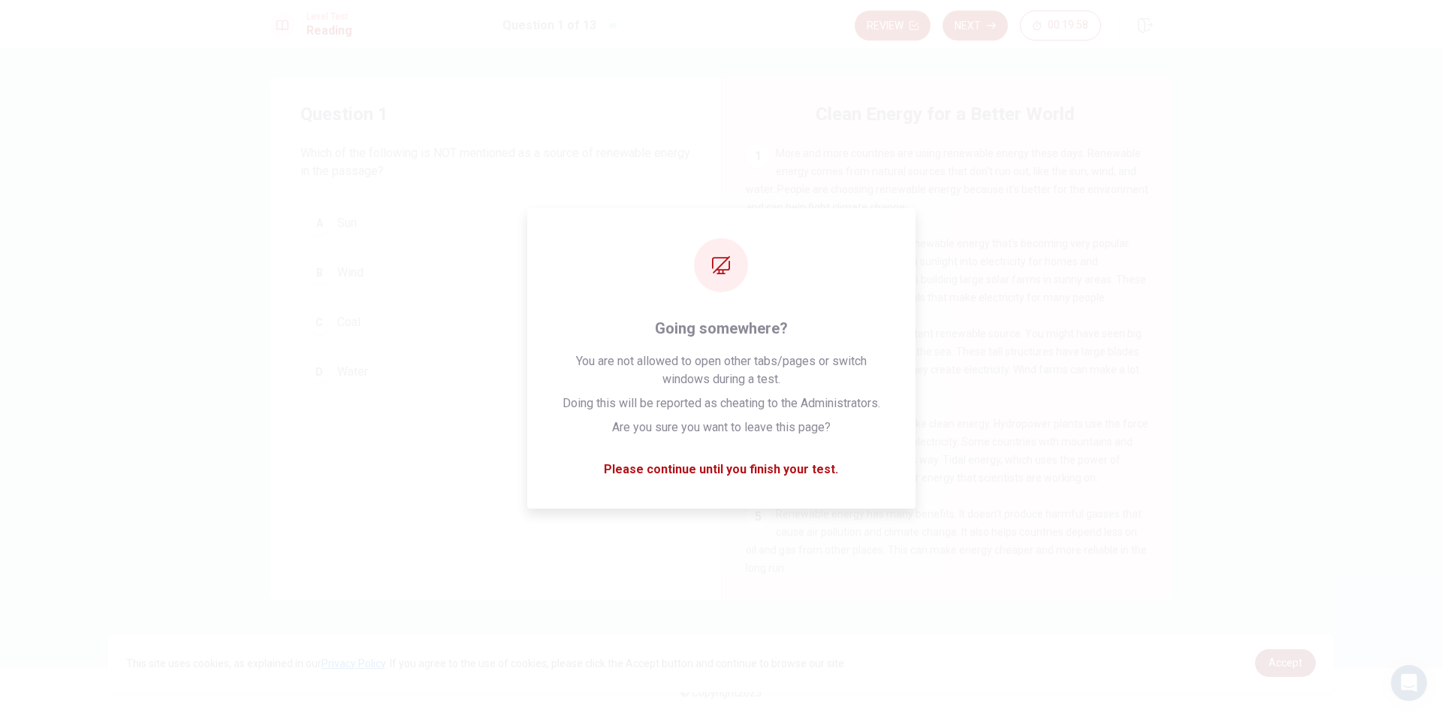  I want to click on div: Open Intercom Messenger, so click(1409, 683).